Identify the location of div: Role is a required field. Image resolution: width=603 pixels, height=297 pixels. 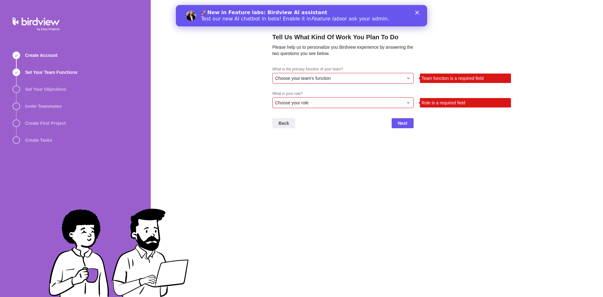
(466, 103).